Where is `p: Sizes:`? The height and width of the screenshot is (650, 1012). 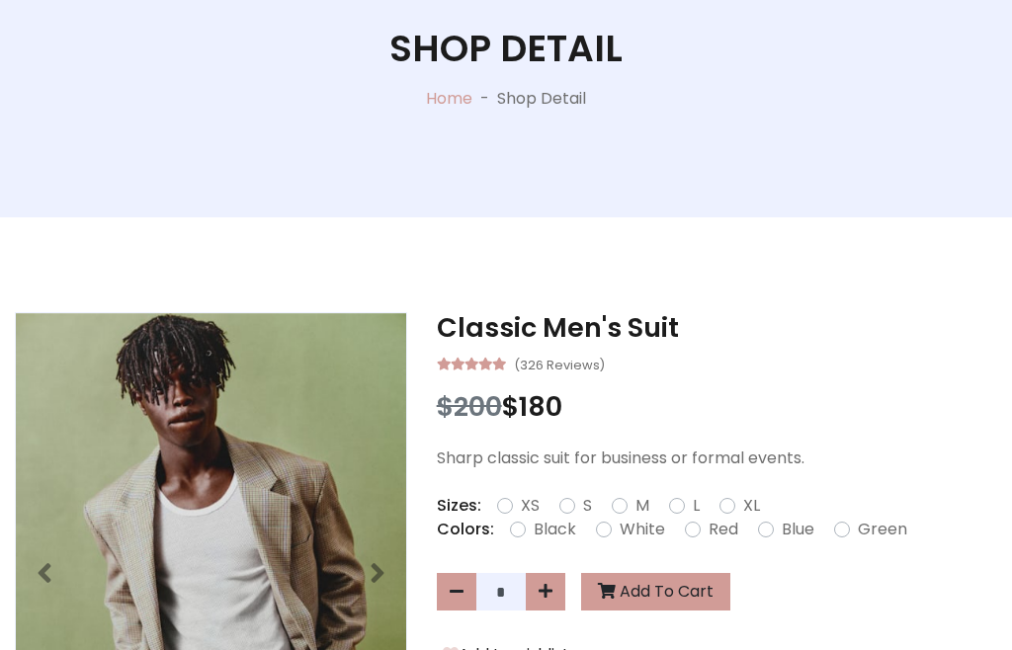 p: Sizes: is located at coordinates (458, 506).